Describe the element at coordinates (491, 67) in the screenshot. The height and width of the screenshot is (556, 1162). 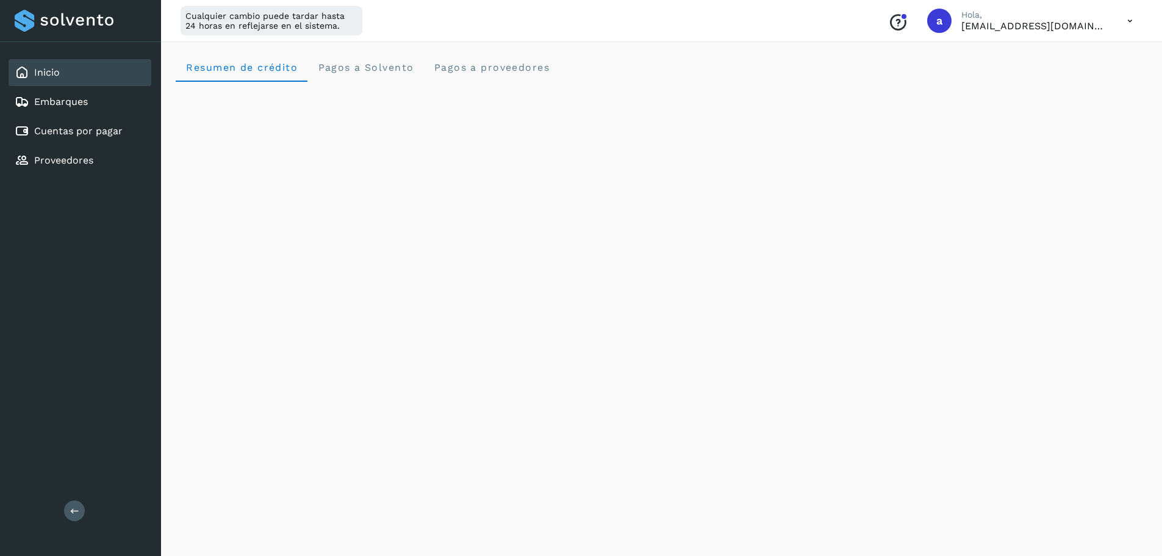
I see `span: Pagos a proveedores` at that location.